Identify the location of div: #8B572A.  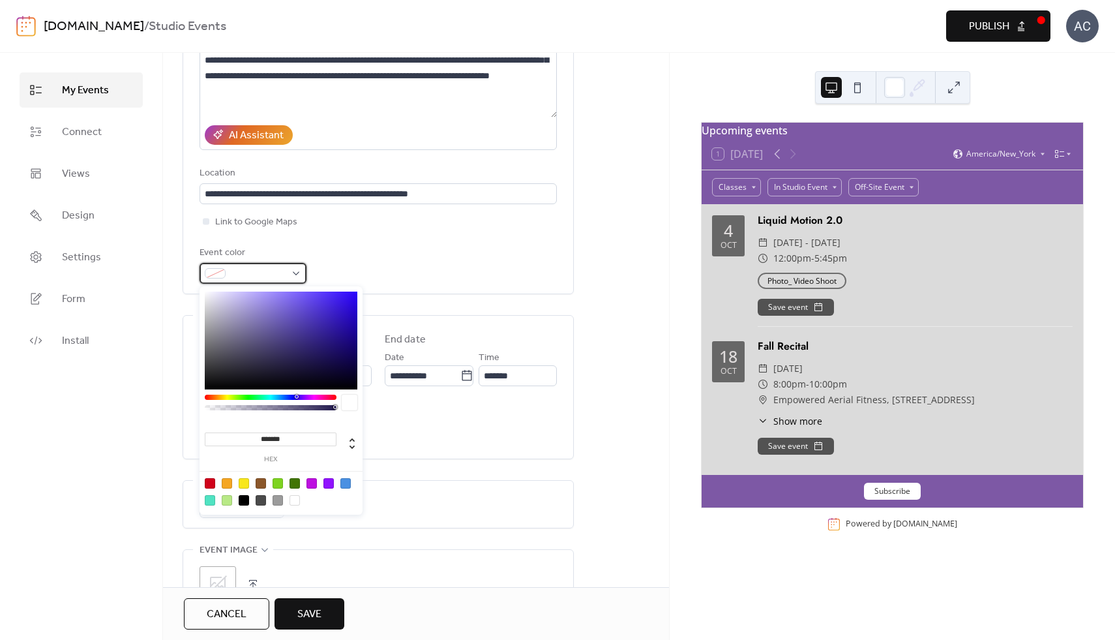
(261, 483).